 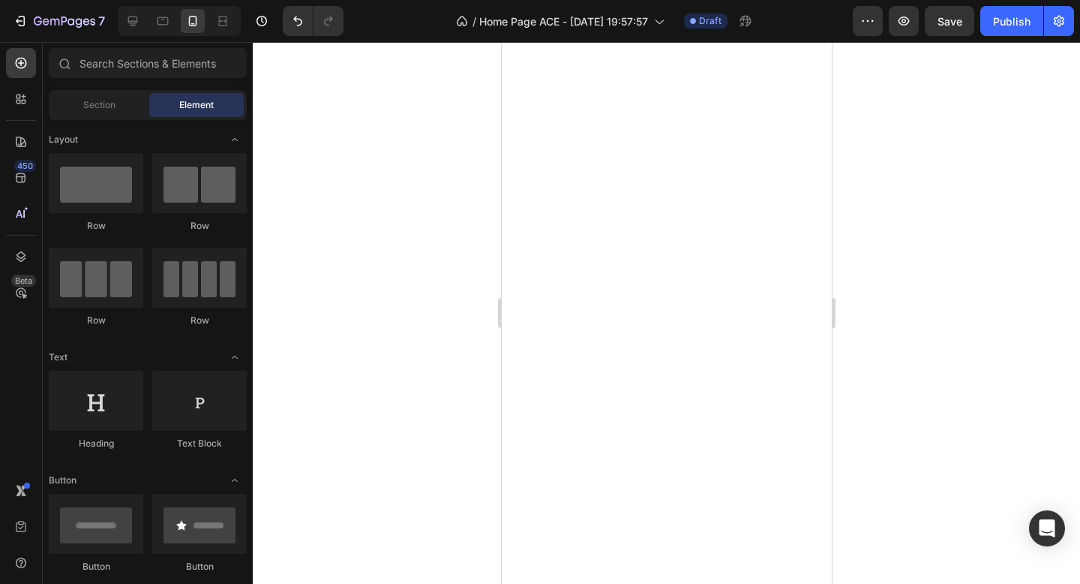 What do you see at coordinates (58, 357) in the screenshot?
I see `span: Text` at bounding box center [58, 357].